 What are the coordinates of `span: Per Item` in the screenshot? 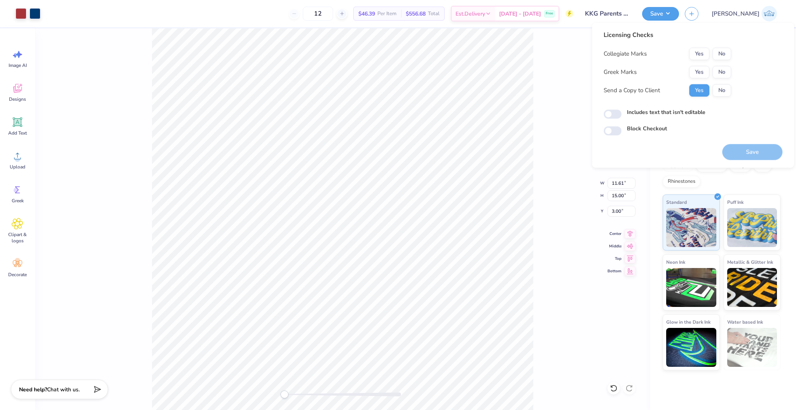 It's located at (387, 14).